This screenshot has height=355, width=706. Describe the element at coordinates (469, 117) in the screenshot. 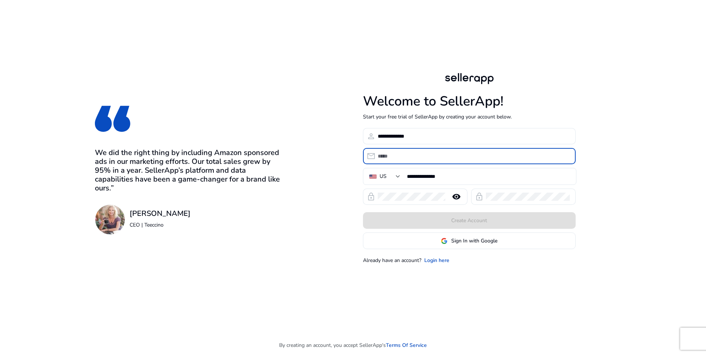

I see `p: Start your free trial of SellerApp by creating your account below.` at that location.